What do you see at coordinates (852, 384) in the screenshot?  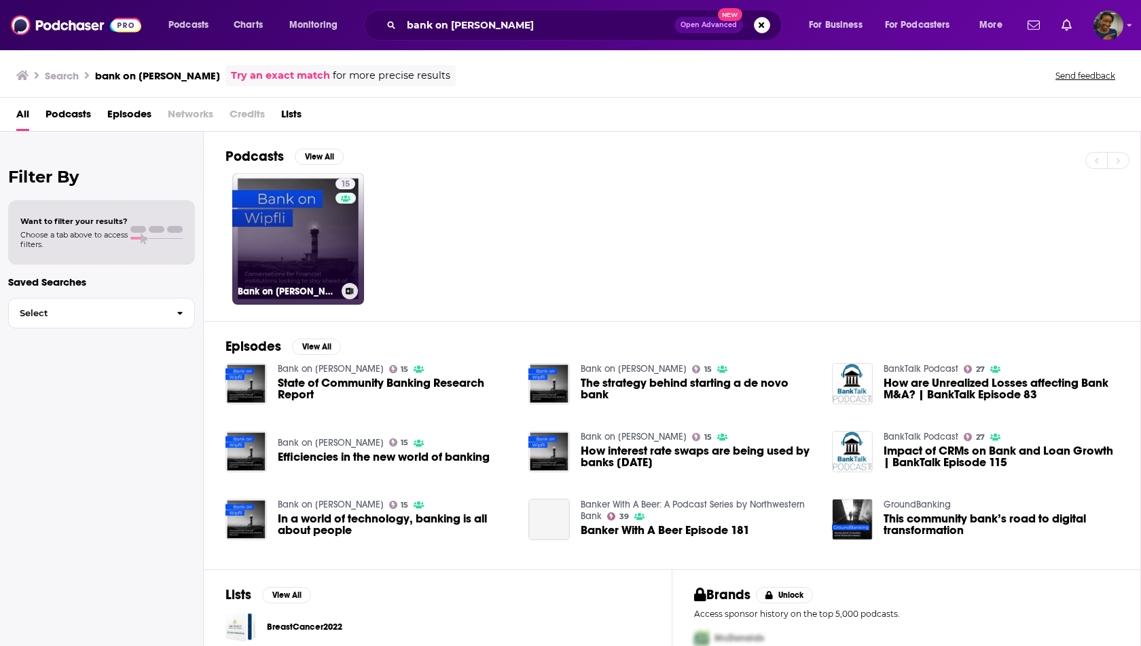 I see `img: How are Unrealized Losses affecting Bank M&A? | BankTalk Episode 83` at bounding box center [852, 384].